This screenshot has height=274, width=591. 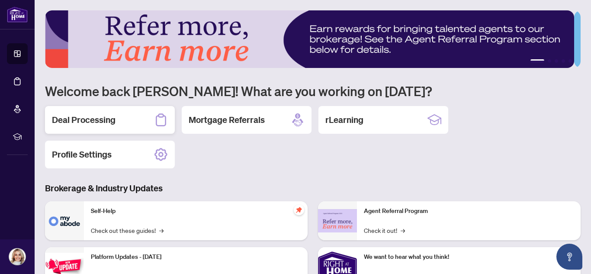 I want to click on h2: rLearning, so click(x=344, y=120).